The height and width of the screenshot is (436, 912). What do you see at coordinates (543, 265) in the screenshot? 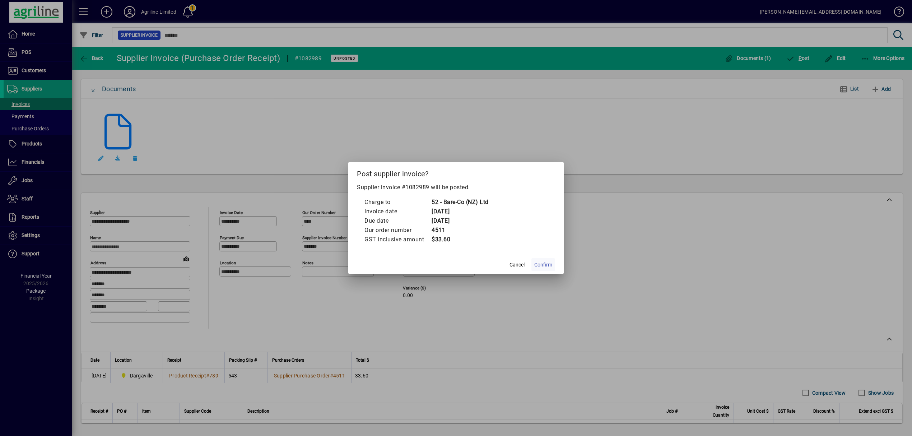
I see `span: Confirm` at bounding box center [543, 265].